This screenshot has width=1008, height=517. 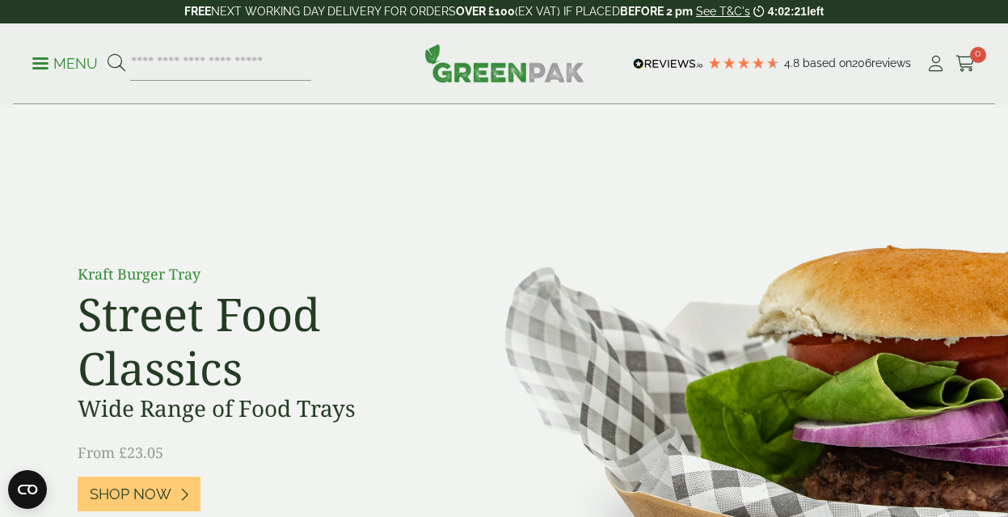 What do you see at coordinates (65, 64) in the screenshot?
I see `p: Menu` at bounding box center [65, 64].